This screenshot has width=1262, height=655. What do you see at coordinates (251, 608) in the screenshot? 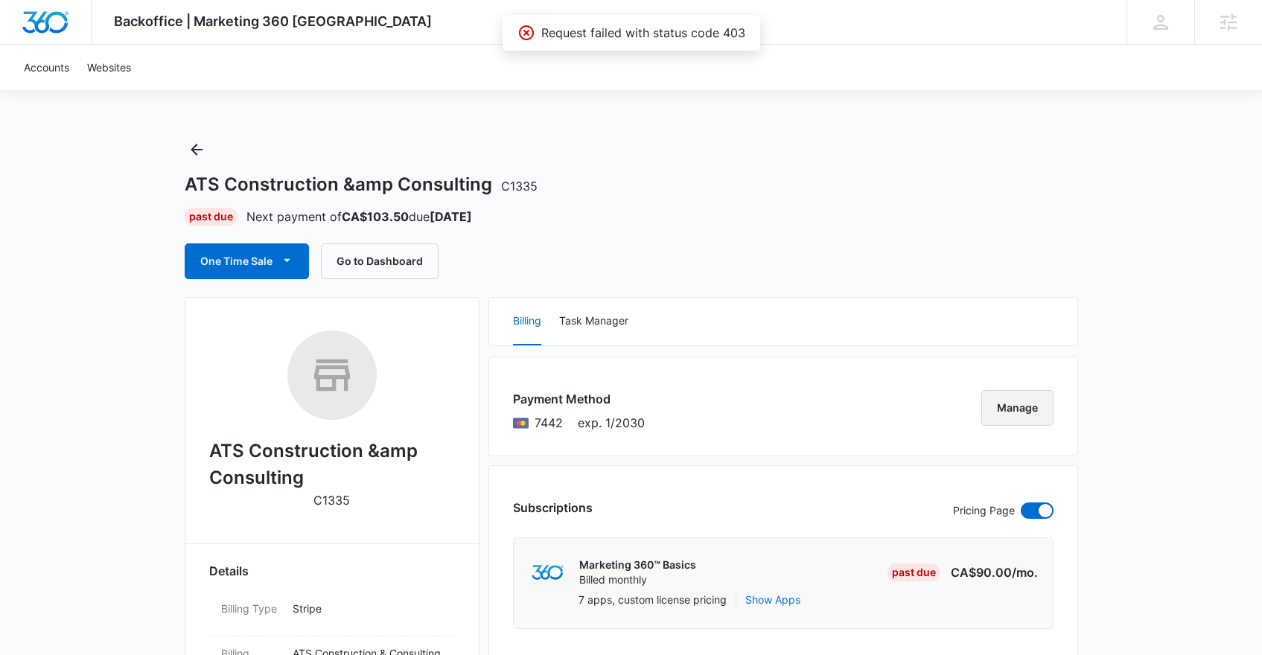
I see `dt: Billing Type` at bounding box center [251, 608].